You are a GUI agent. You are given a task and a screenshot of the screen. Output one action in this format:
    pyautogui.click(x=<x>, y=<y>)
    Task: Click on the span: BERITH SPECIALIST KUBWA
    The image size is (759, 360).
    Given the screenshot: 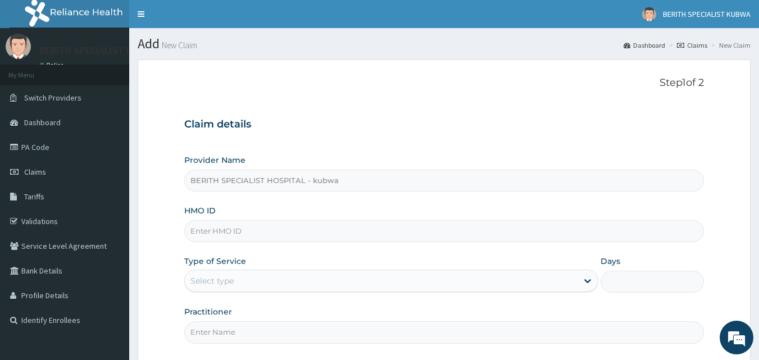 What is the action you would take?
    pyautogui.click(x=707, y=14)
    